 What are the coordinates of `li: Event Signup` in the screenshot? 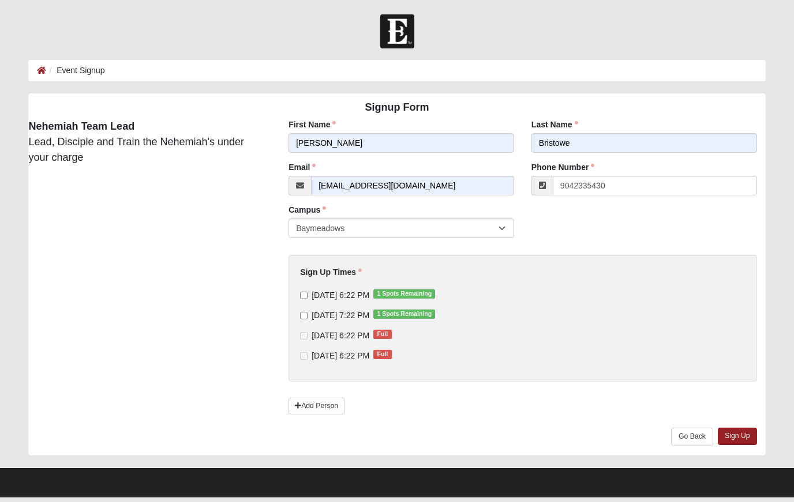 It's located at (75, 70).